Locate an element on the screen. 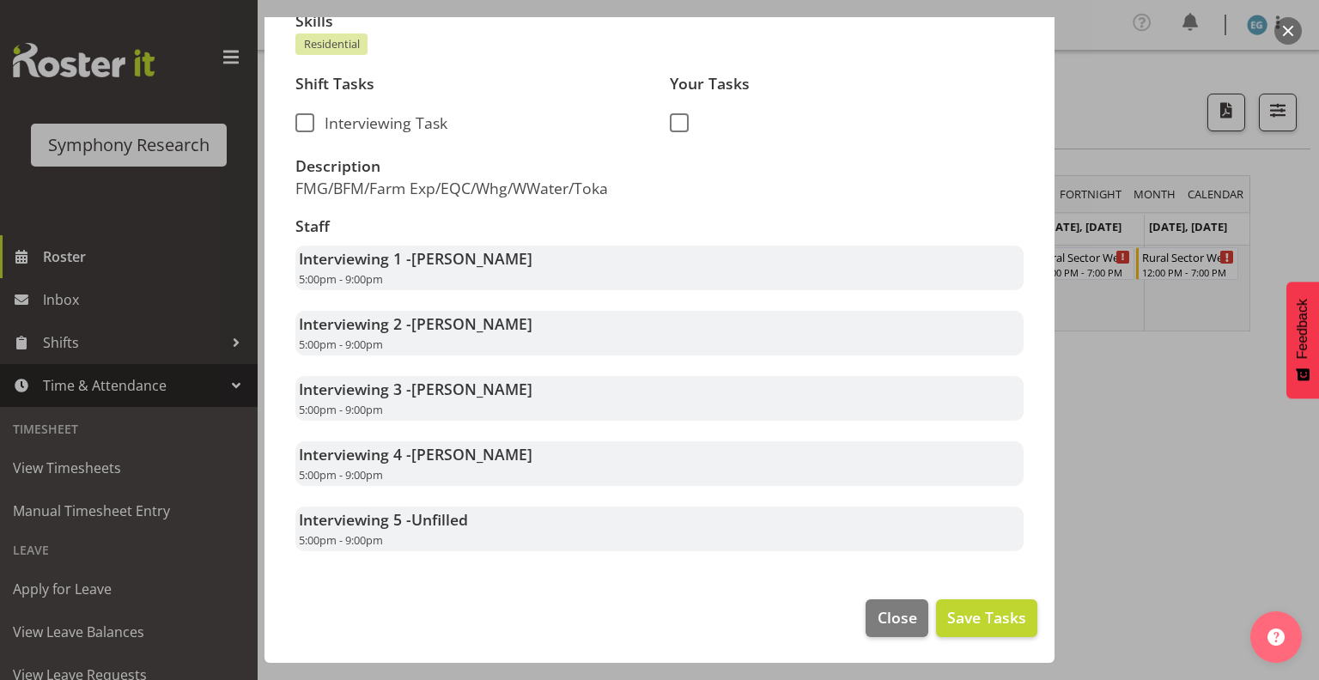 The width and height of the screenshot is (1319, 680). span: Interviewing Task is located at coordinates (380, 123).